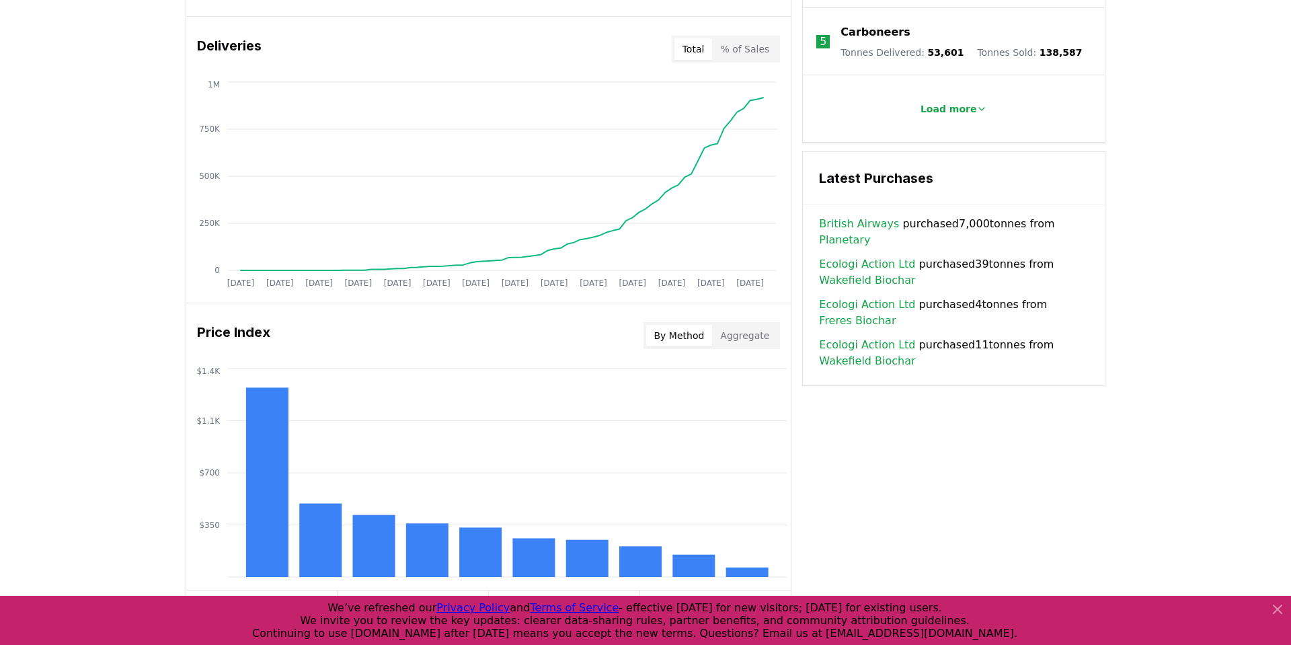 The image size is (1291, 645). What do you see at coordinates (823, 42) in the screenshot?
I see `p: 5` at bounding box center [823, 42].